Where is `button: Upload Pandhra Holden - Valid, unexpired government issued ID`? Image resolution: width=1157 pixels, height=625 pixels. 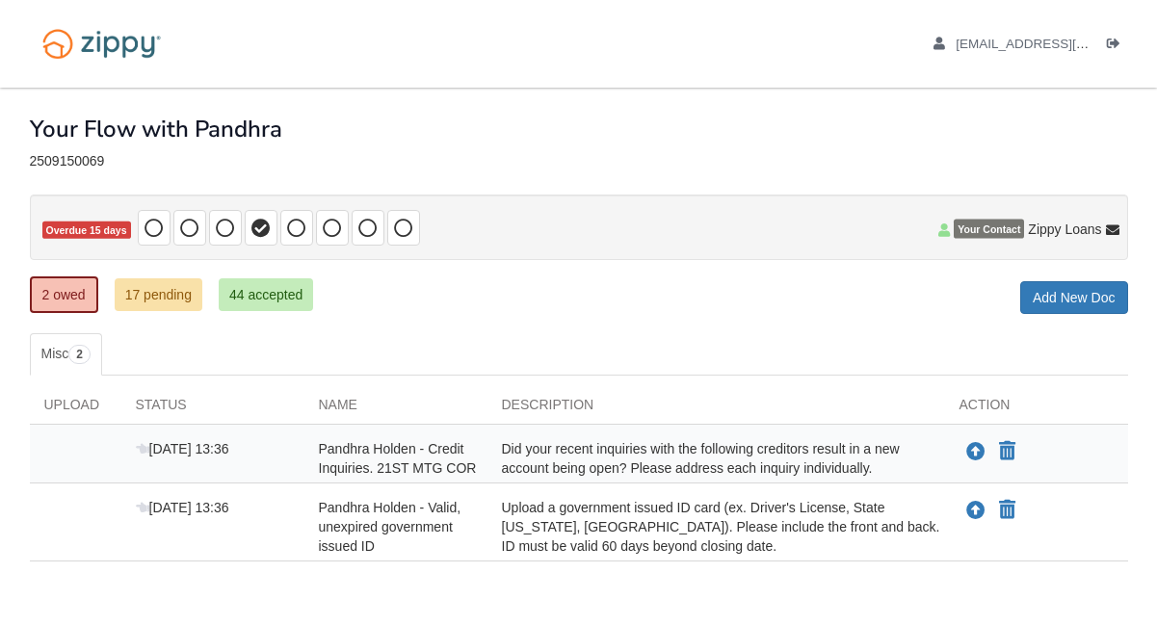
button: Upload Pandhra Holden - Valid, unexpired government issued ID is located at coordinates (976, 511).